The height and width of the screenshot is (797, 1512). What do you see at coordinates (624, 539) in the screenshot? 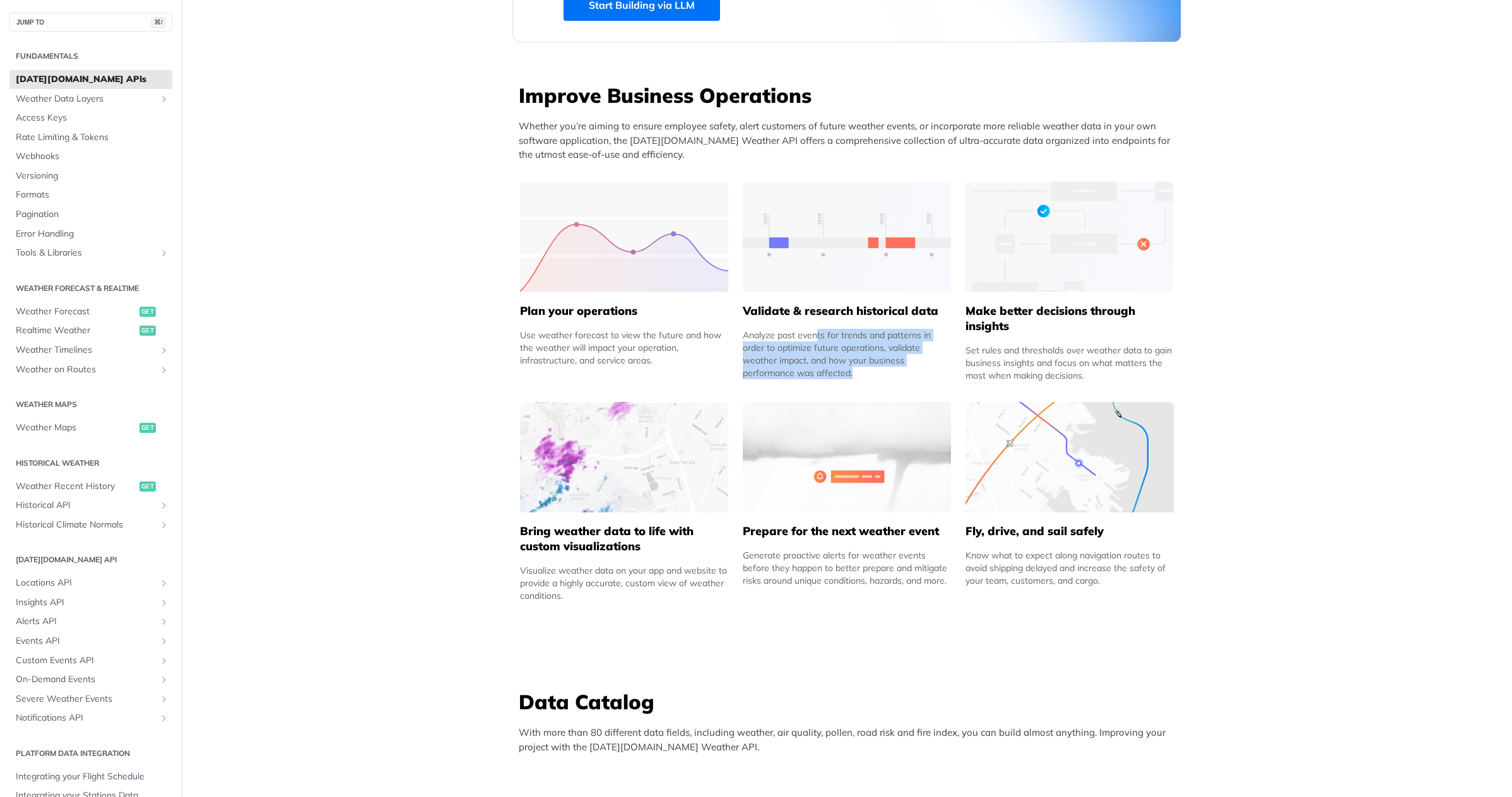
I see `h5: Bring weather data to life with custom visualizations` at bounding box center [624, 539].